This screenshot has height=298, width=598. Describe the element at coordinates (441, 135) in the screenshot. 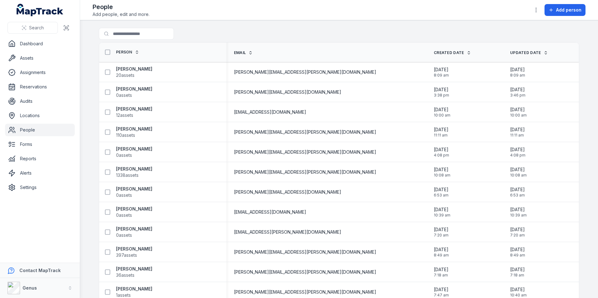

I see `span: 11:11 am` at that location.